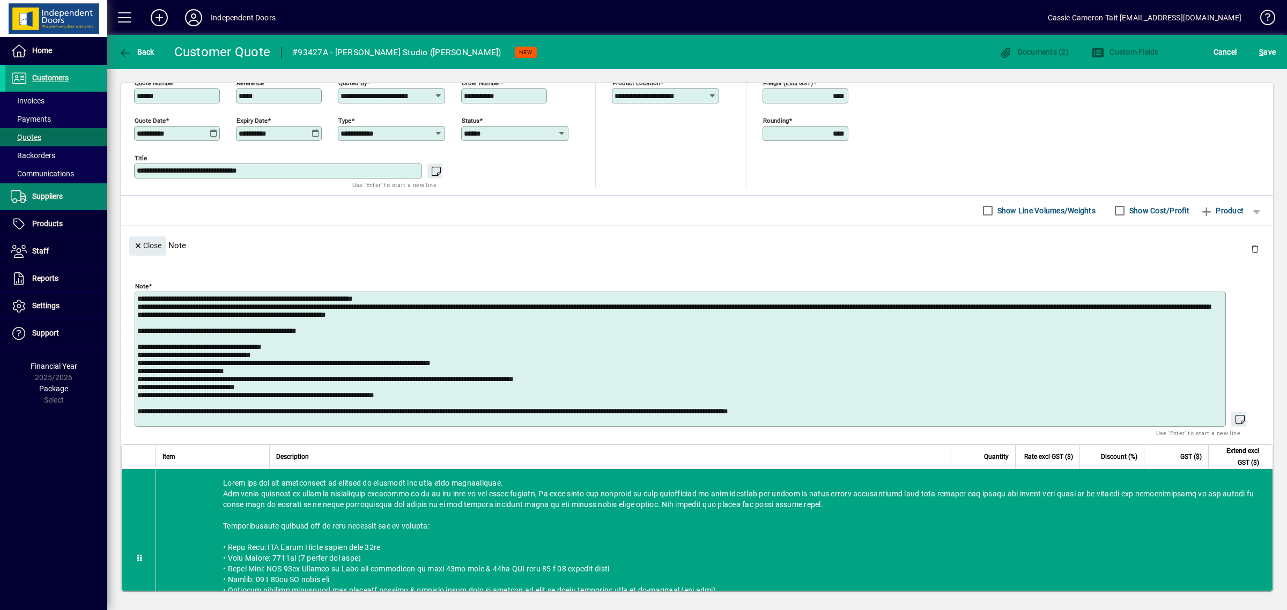  I want to click on a: Settings, so click(56, 306).